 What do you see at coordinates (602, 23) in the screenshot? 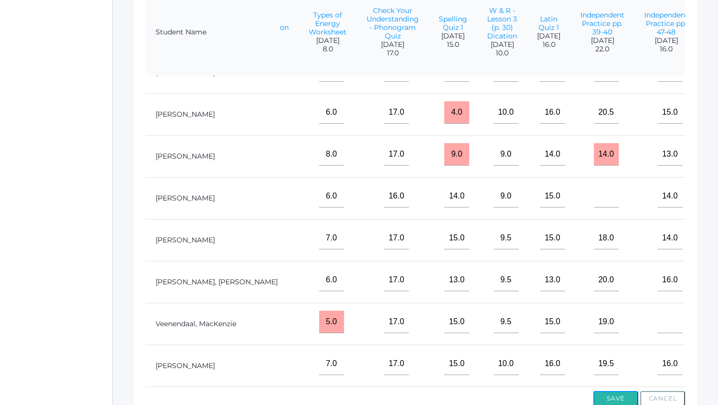
I see `a: Independent Practice pp. 39-40` at bounding box center [602, 23].